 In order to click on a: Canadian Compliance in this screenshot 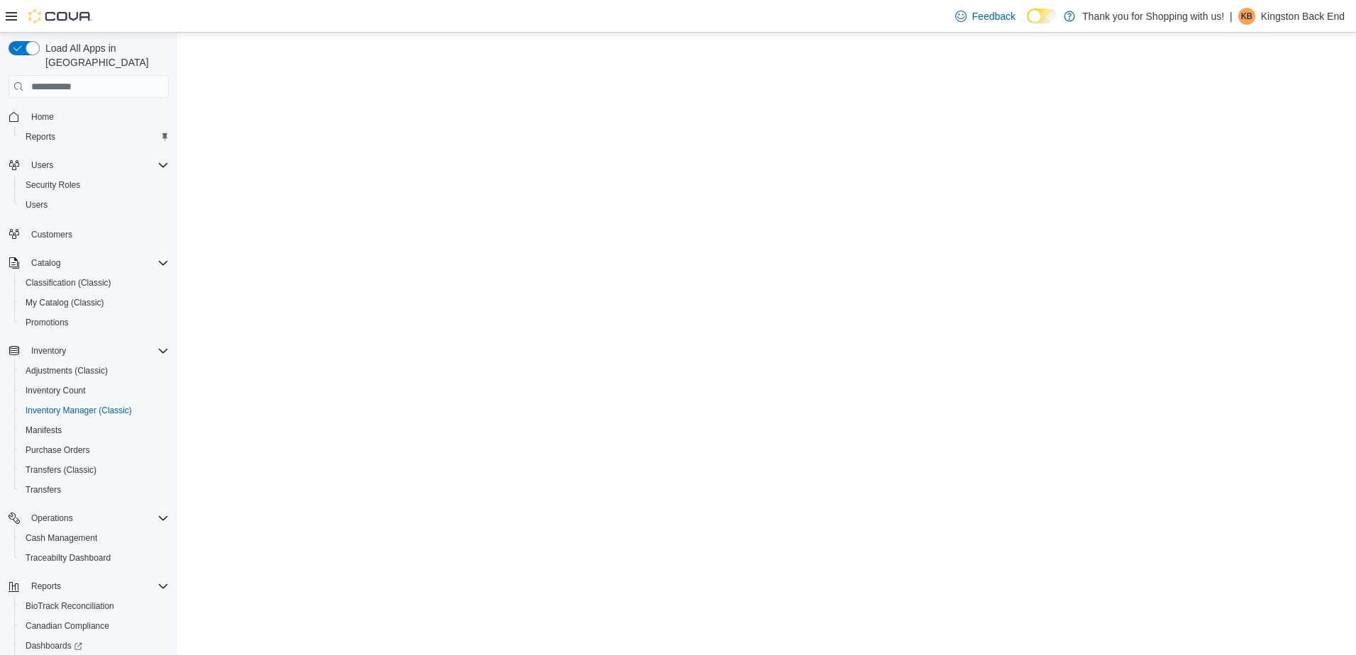, I will do `click(67, 626)`.